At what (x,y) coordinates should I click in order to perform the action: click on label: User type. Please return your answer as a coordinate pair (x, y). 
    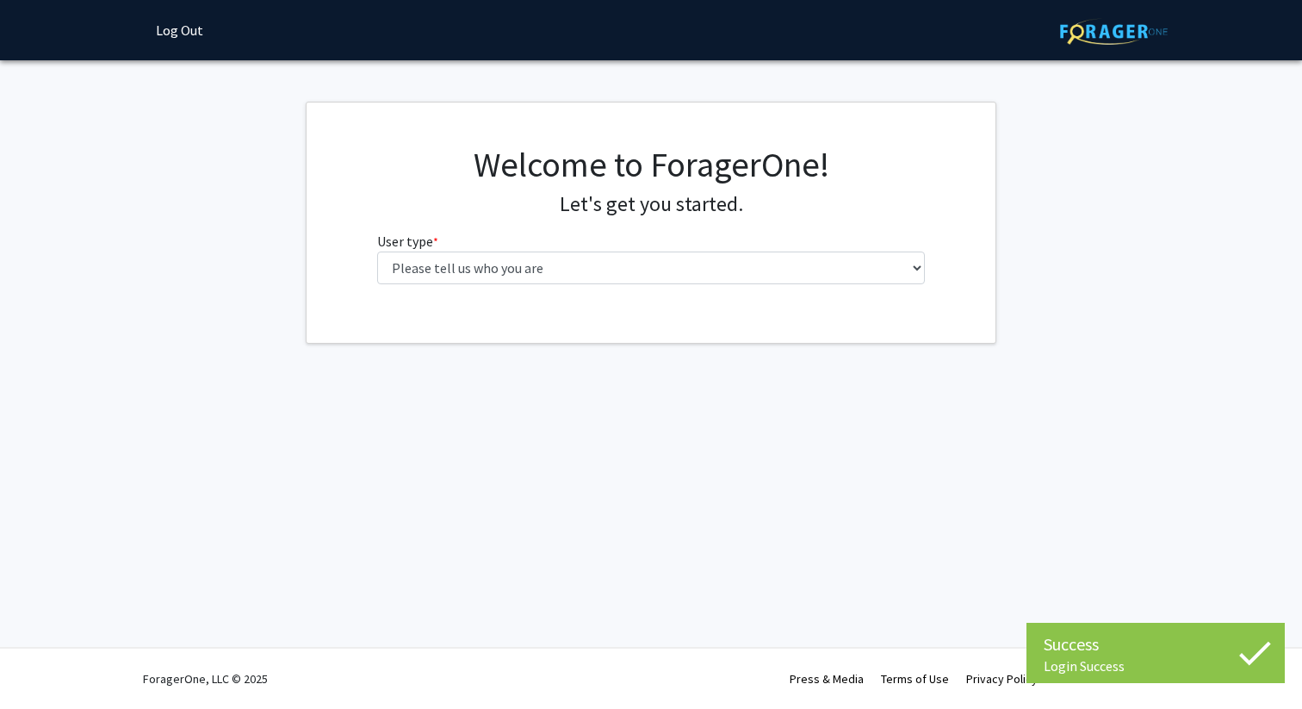
    Looking at the image, I should click on (407, 241).